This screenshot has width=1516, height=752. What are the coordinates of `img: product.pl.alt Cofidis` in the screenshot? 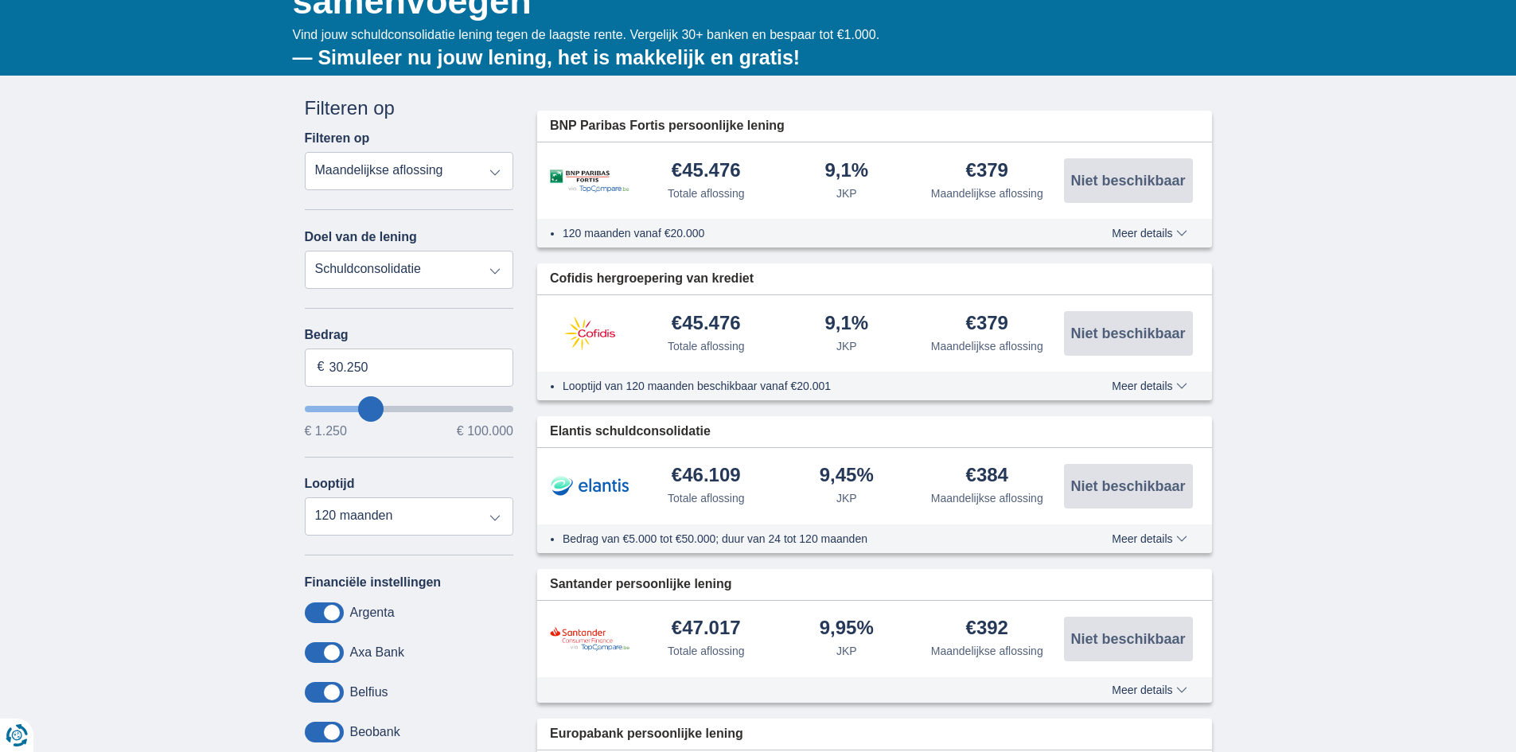 It's located at (590, 334).